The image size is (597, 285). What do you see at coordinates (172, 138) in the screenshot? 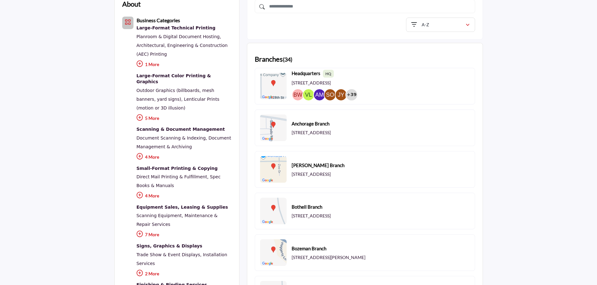
I see `a: Document Scanning & Indexing,` at bounding box center [172, 138].